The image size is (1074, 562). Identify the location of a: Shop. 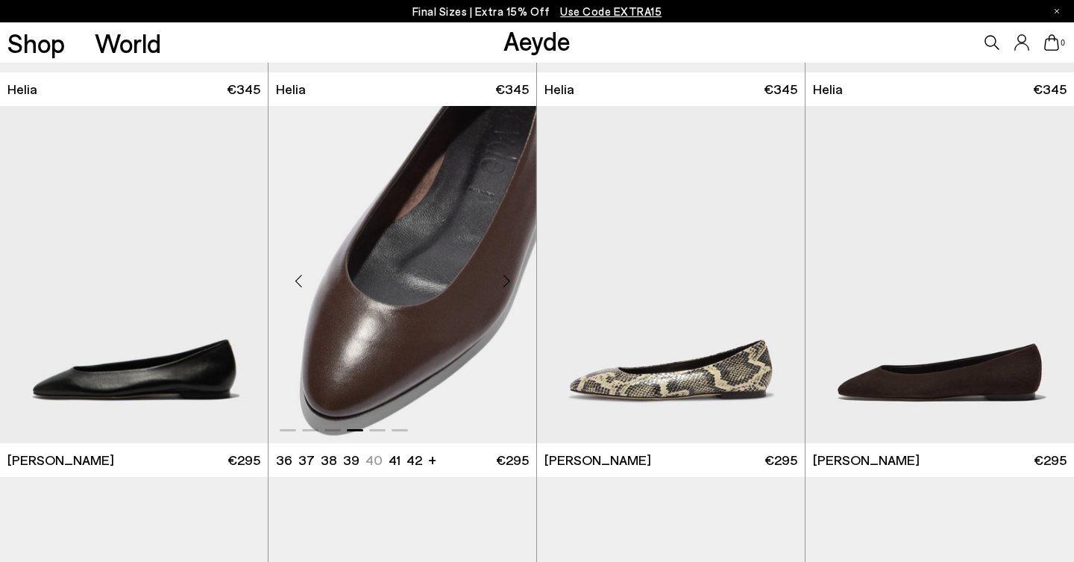
(36, 43).